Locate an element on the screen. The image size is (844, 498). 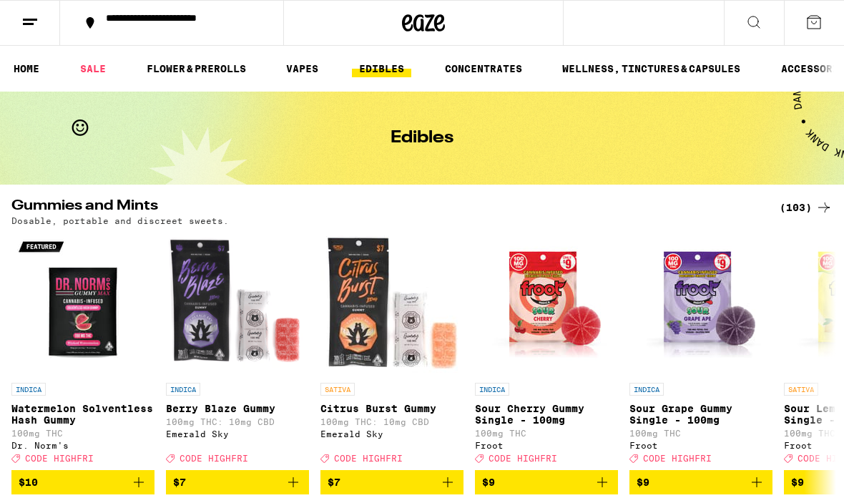
p: Sour Grape Gummy Single - 100mg is located at coordinates (701, 414).